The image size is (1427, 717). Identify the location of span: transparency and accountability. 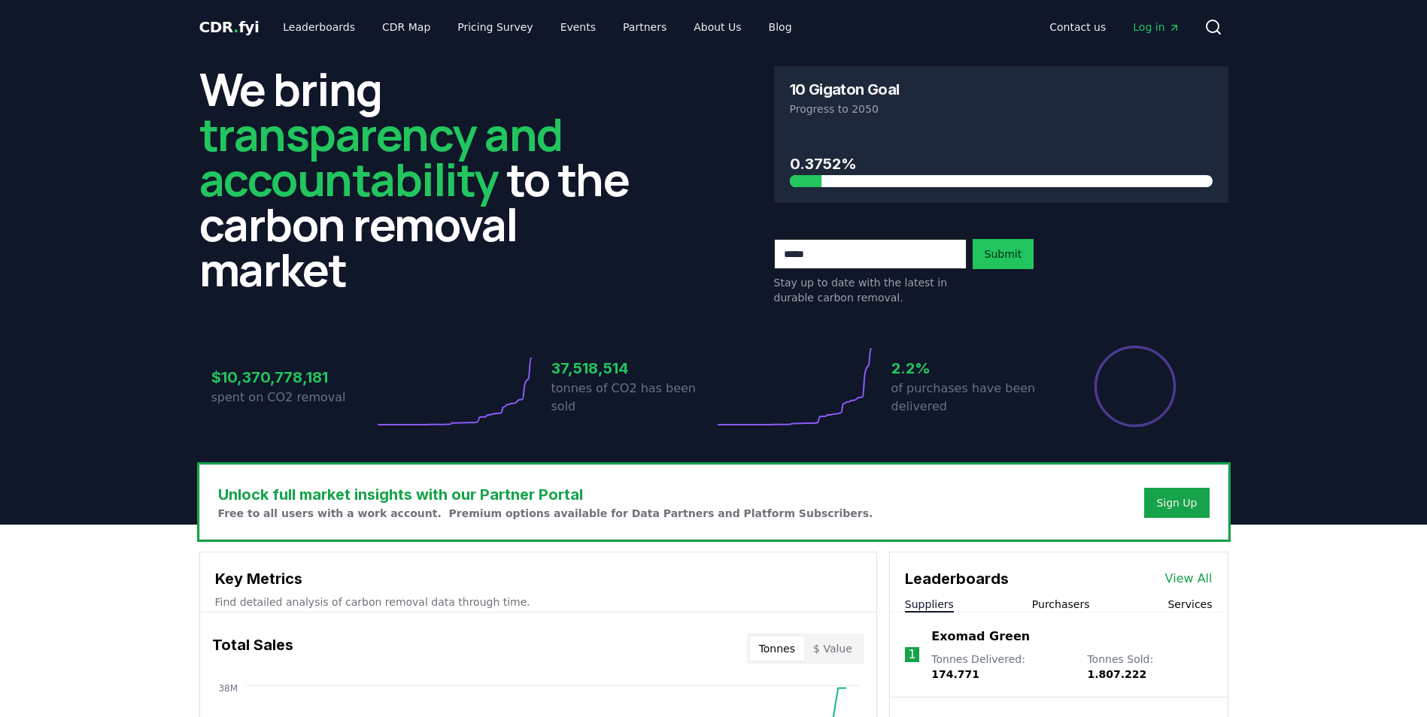
(381, 156).